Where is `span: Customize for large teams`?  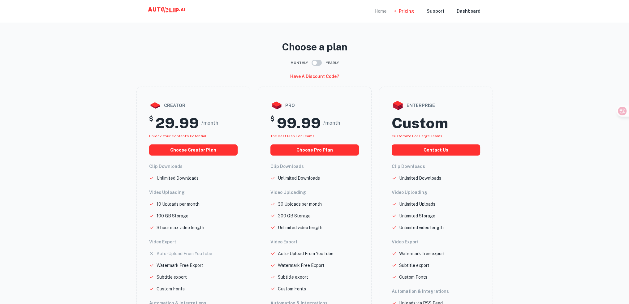
span: Customize for large teams is located at coordinates (417, 136).